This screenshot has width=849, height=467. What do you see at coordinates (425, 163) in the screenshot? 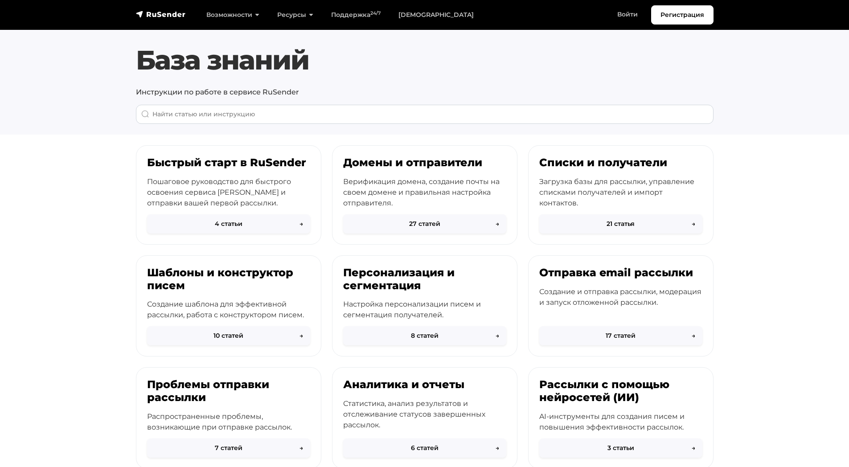
I see `h3: Домены и отправители` at bounding box center [425, 163].